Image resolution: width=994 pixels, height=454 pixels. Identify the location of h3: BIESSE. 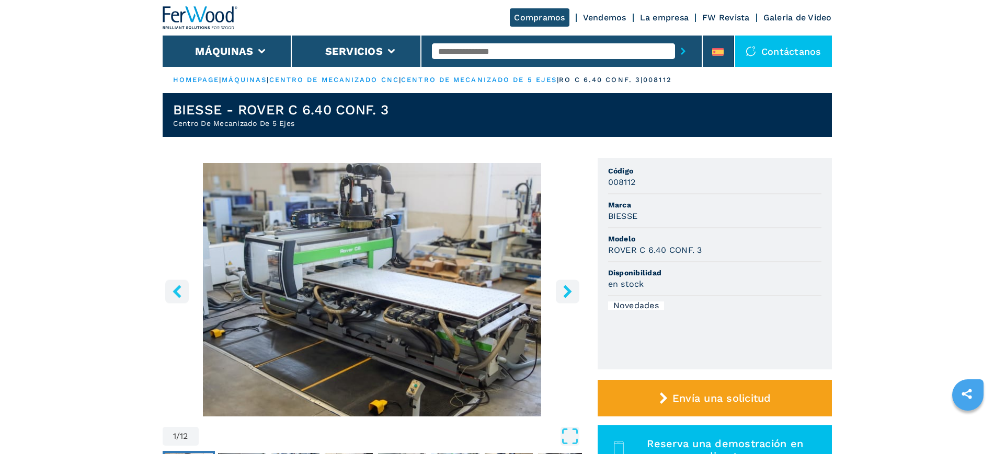
(623, 216).